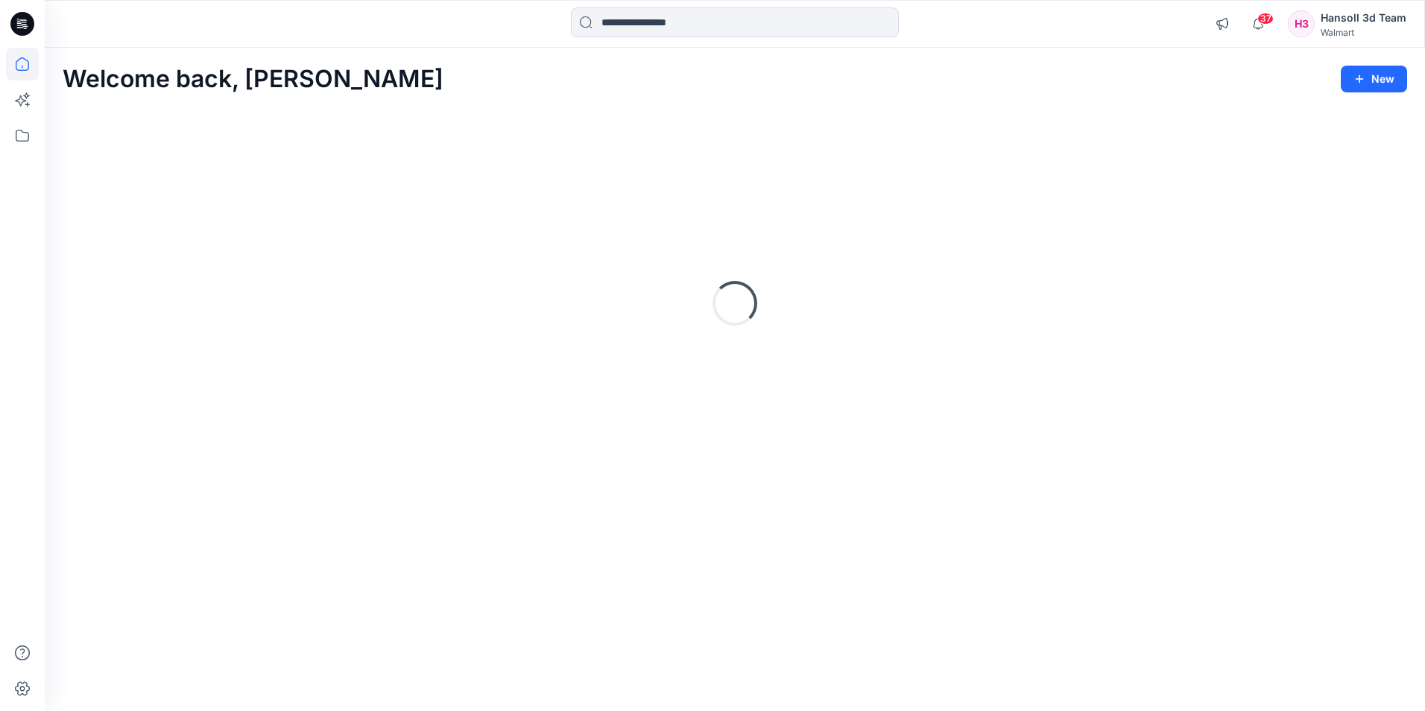 This screenshot has width=1425, height=711. What do you see at coordinates (1363, 18) in the screenshot?
I see `div: Hansoll 3d Team` at bounding box center [1363, 18].